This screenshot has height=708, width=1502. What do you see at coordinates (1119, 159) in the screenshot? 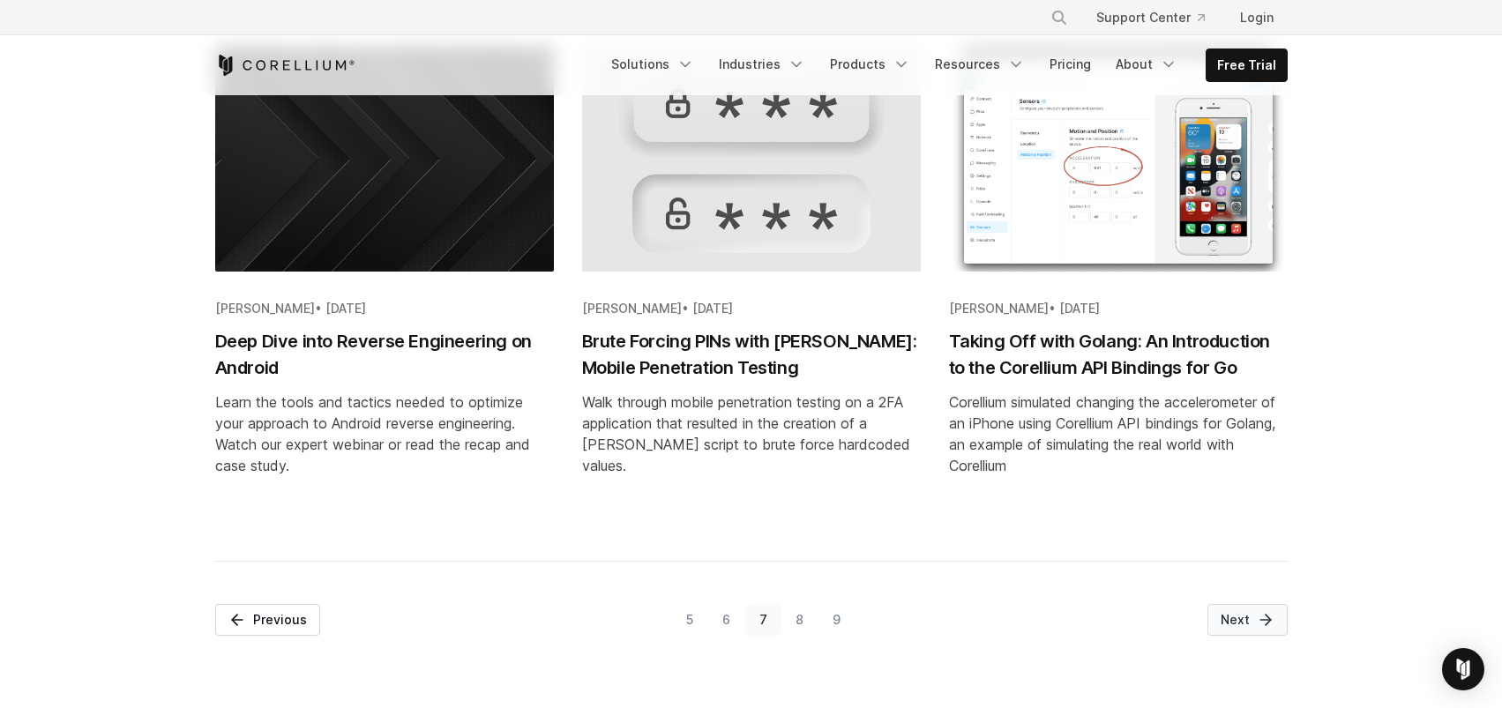
I see `img: Taking Off with Golang: An Introduction to the Corellium API Bindings for Go` at bounding box center [1119, 159].